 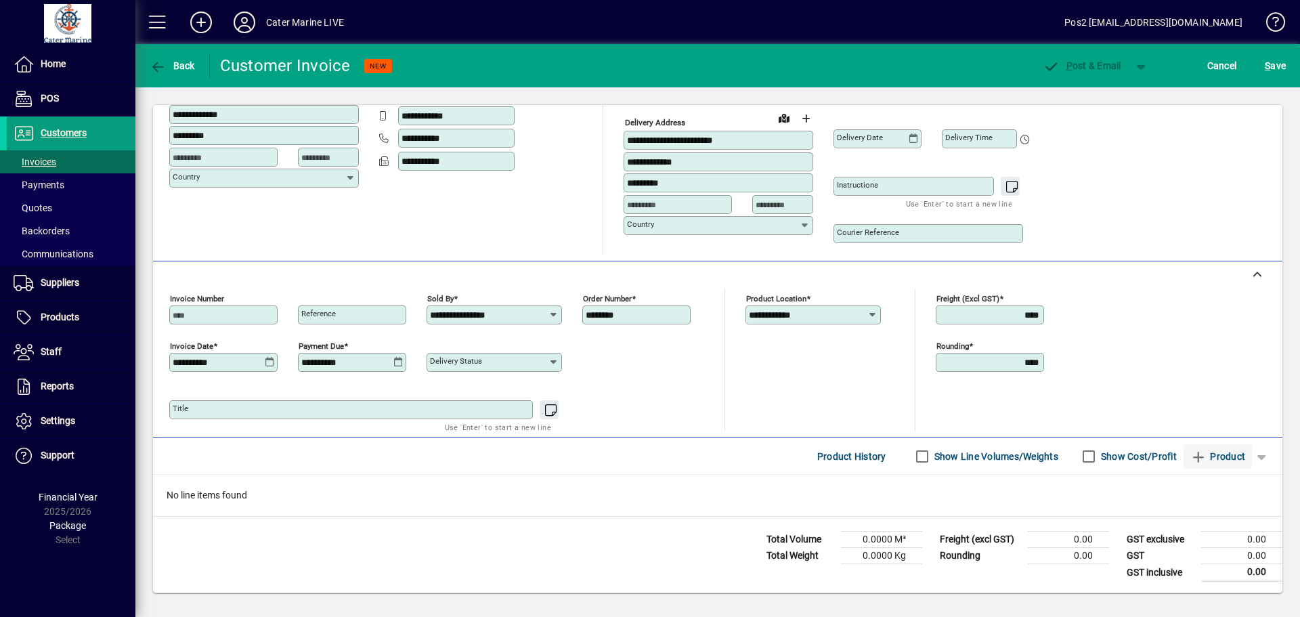 What do you see at coordinates (321, 346) in the screenshot?
I see `mat-label: Payment due` at bounding box center [321, 346].